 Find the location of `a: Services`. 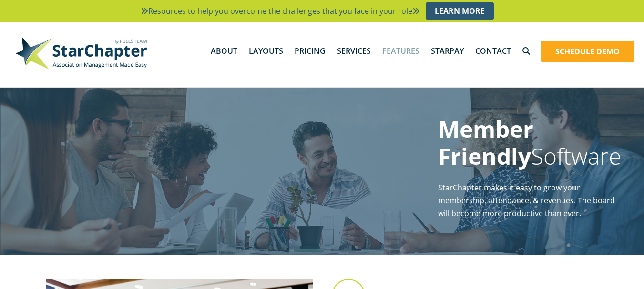

a: Services is located at coordinates (354, 51).